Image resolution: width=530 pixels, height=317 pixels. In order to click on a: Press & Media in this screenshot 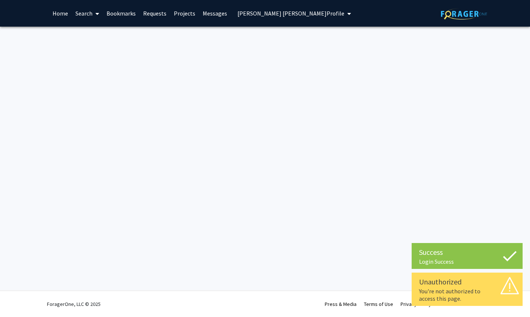, I will do `click(340, 304)`.